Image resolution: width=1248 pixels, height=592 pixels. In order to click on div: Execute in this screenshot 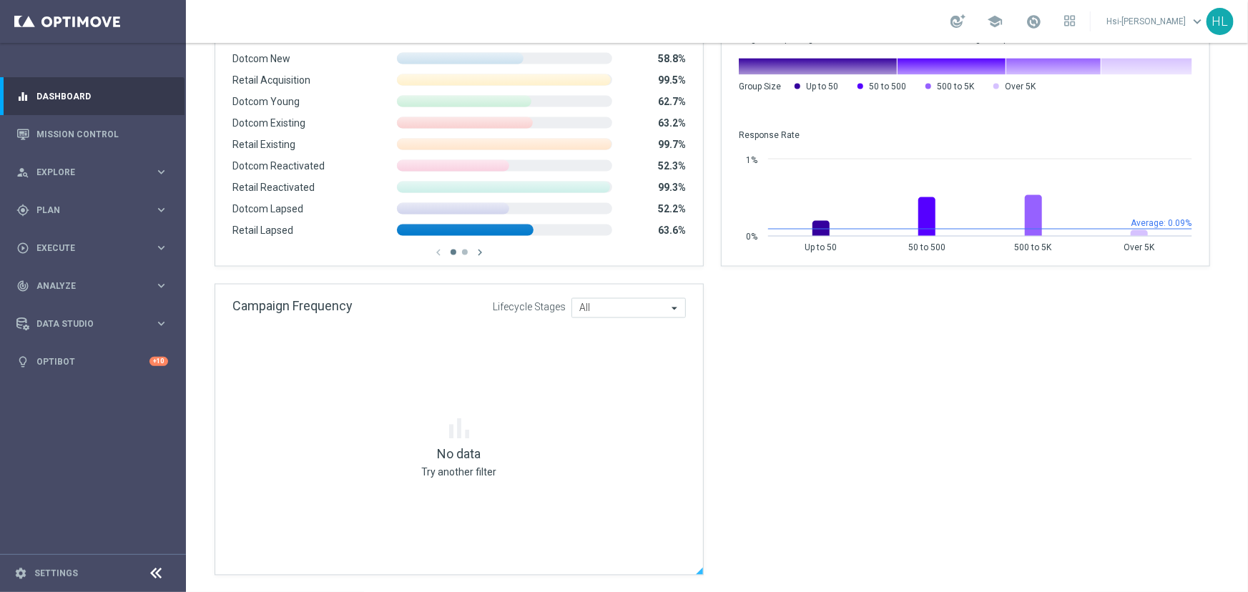, I will do `click(85, 248)`.